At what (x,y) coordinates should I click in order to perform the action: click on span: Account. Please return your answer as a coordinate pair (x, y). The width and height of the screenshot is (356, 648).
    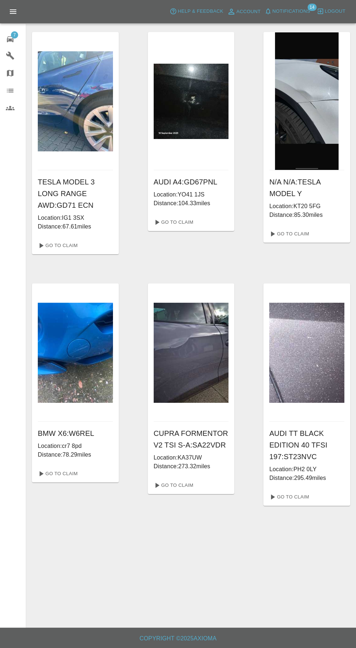
    Looking at the image, I should click on (249, 12).